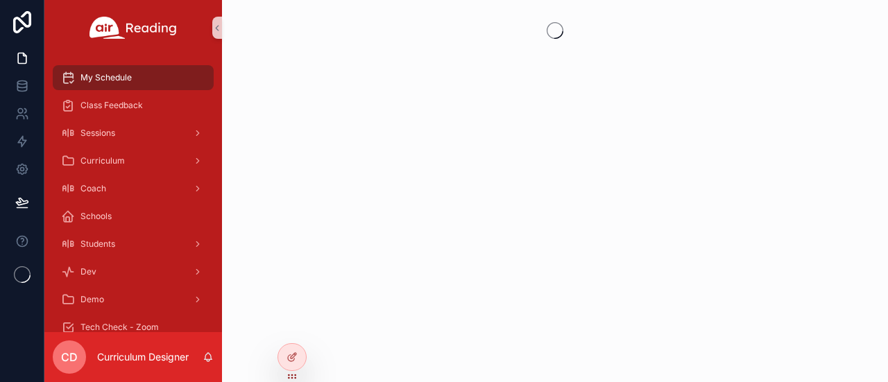  I want to click on span: Students, so click(98, 244).